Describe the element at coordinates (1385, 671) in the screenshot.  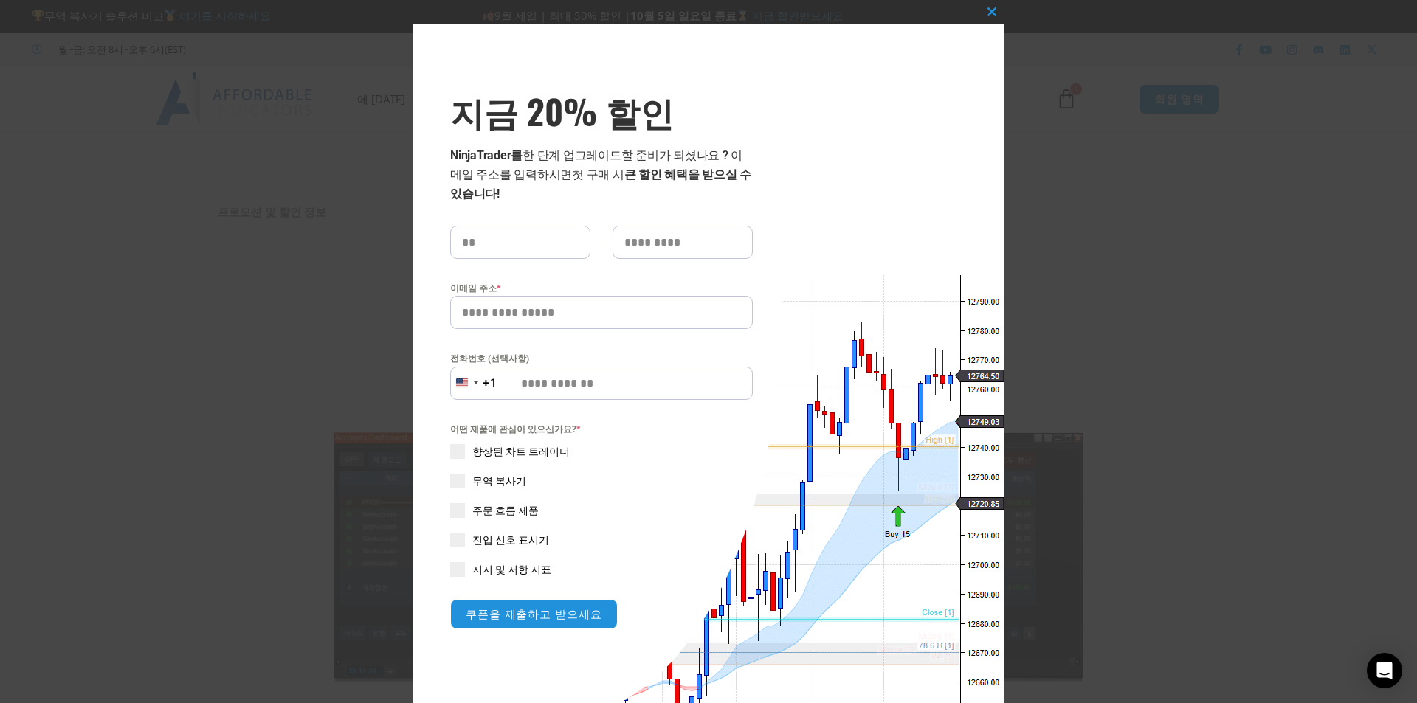
I see `div: 인터콤 메신저 열기` at that location.